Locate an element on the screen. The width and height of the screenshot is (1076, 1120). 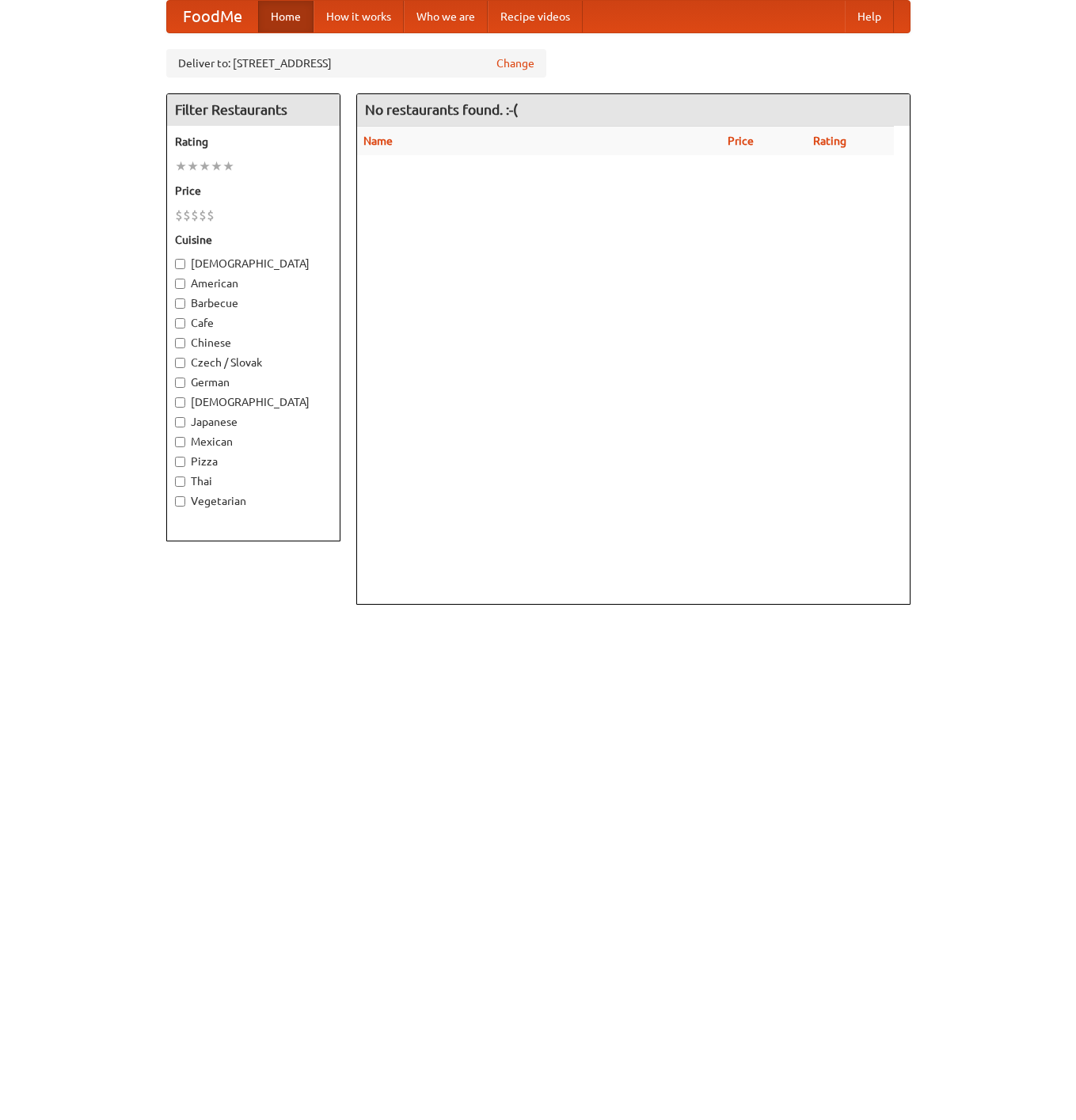
h4: Filter Restaurants is located at coordinates (254, 110).